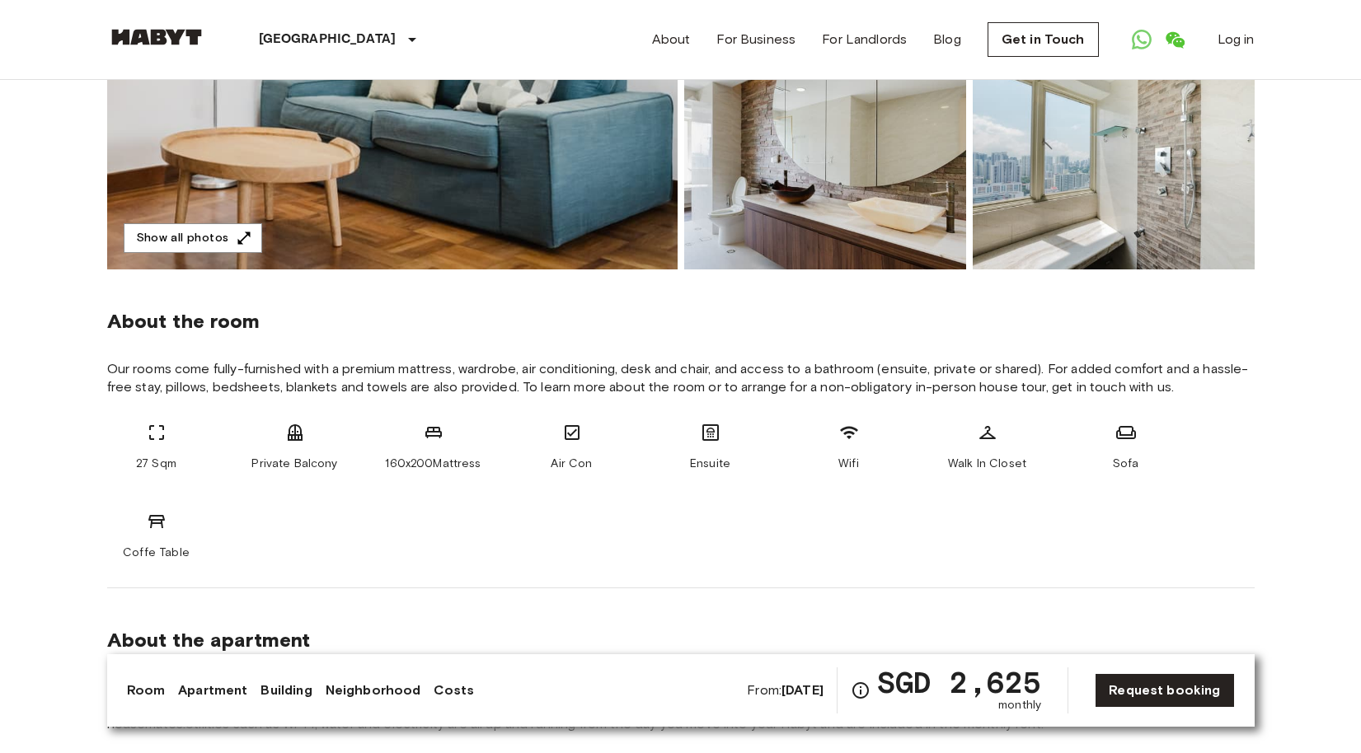  Describe the element at coordinates (1164, 691) in the screenshot. I see `a: Request booking` at that location.